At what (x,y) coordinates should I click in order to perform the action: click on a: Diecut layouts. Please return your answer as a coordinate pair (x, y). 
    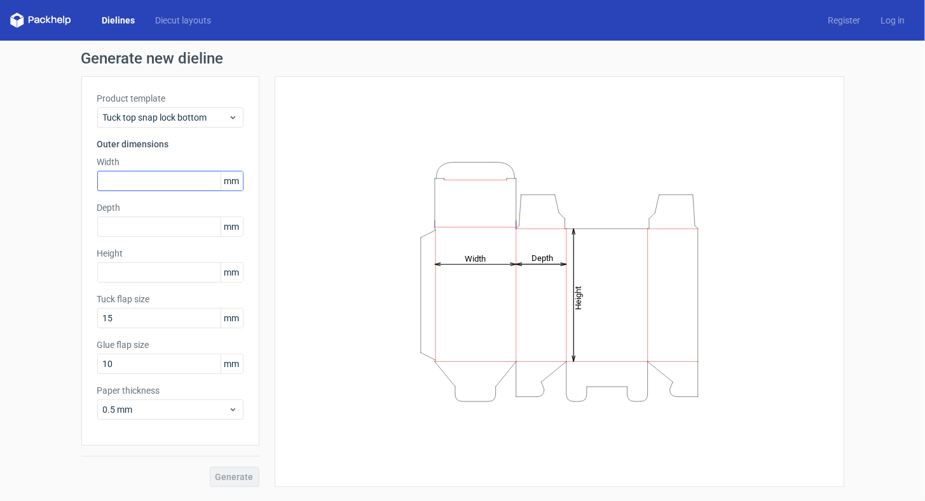
    Looking at the image, I should click on (183, 20).